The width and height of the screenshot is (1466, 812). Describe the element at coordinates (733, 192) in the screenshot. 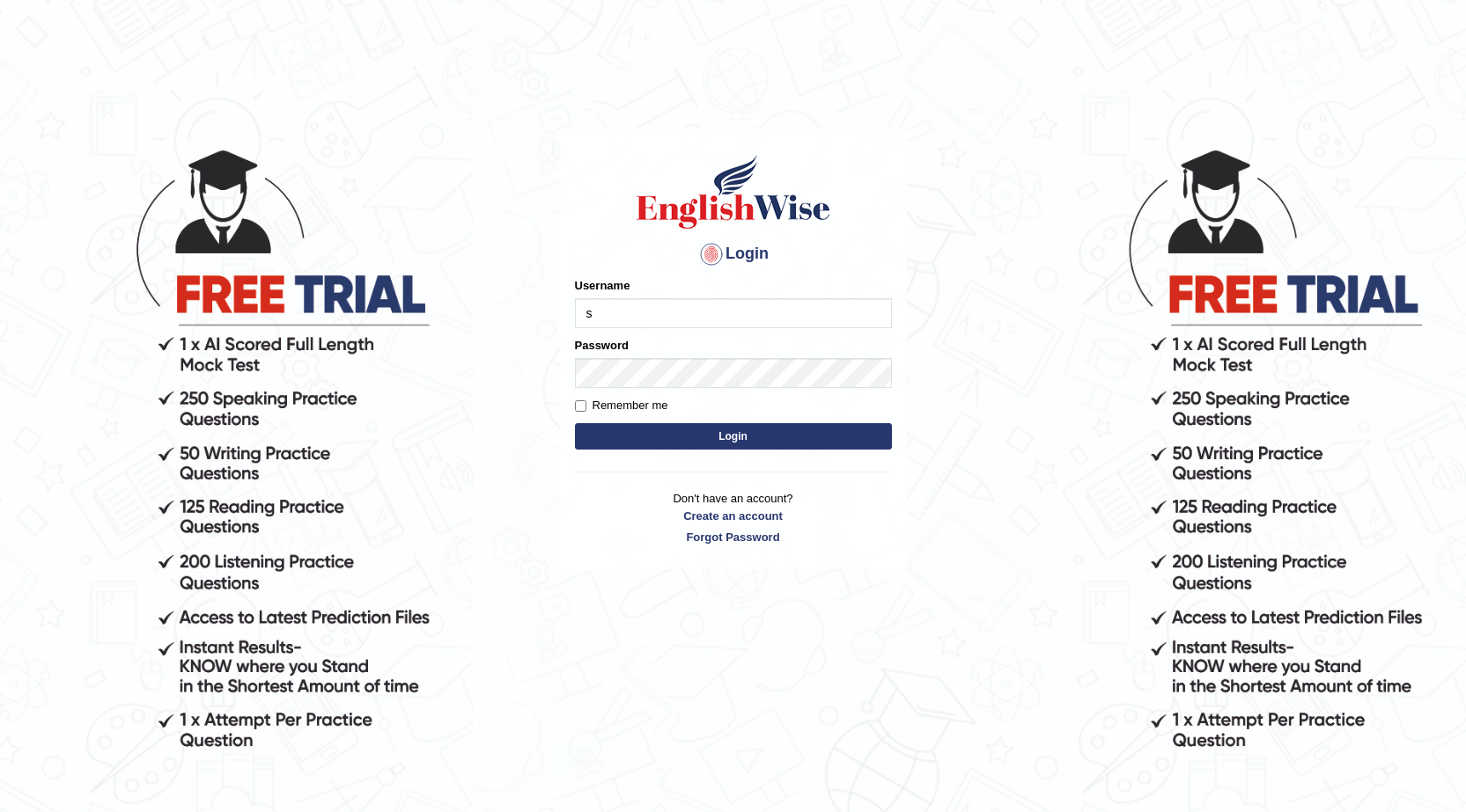

I see `img: Logo of English Wise sign in for intelligent practice with AI` at that location.